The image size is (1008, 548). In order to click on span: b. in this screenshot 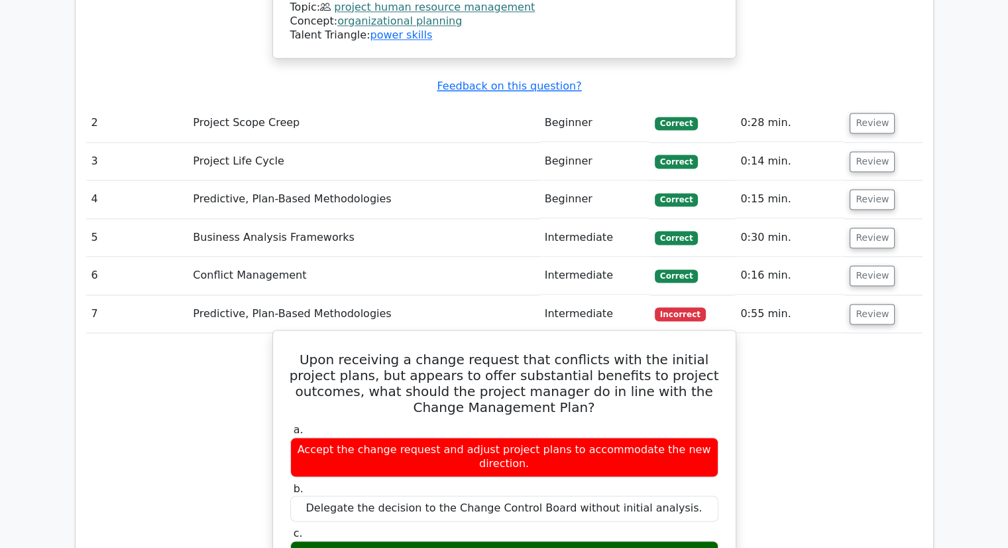, I will do `click(298, 488)`.